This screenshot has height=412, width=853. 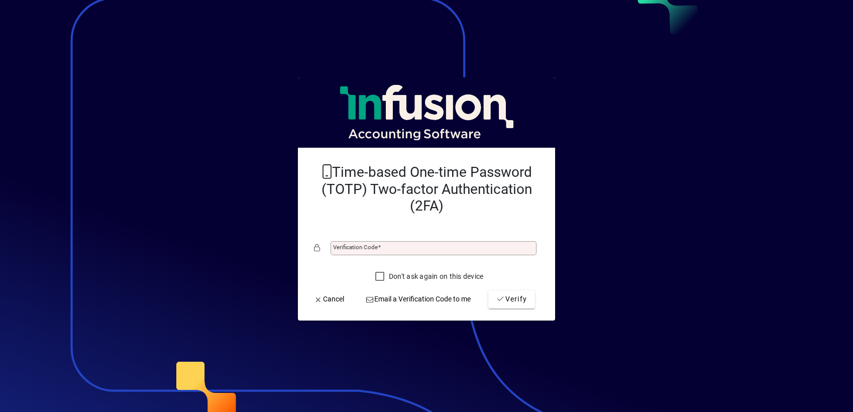 I want to click on mat-label: Verification code, so click(x=355, y=247).